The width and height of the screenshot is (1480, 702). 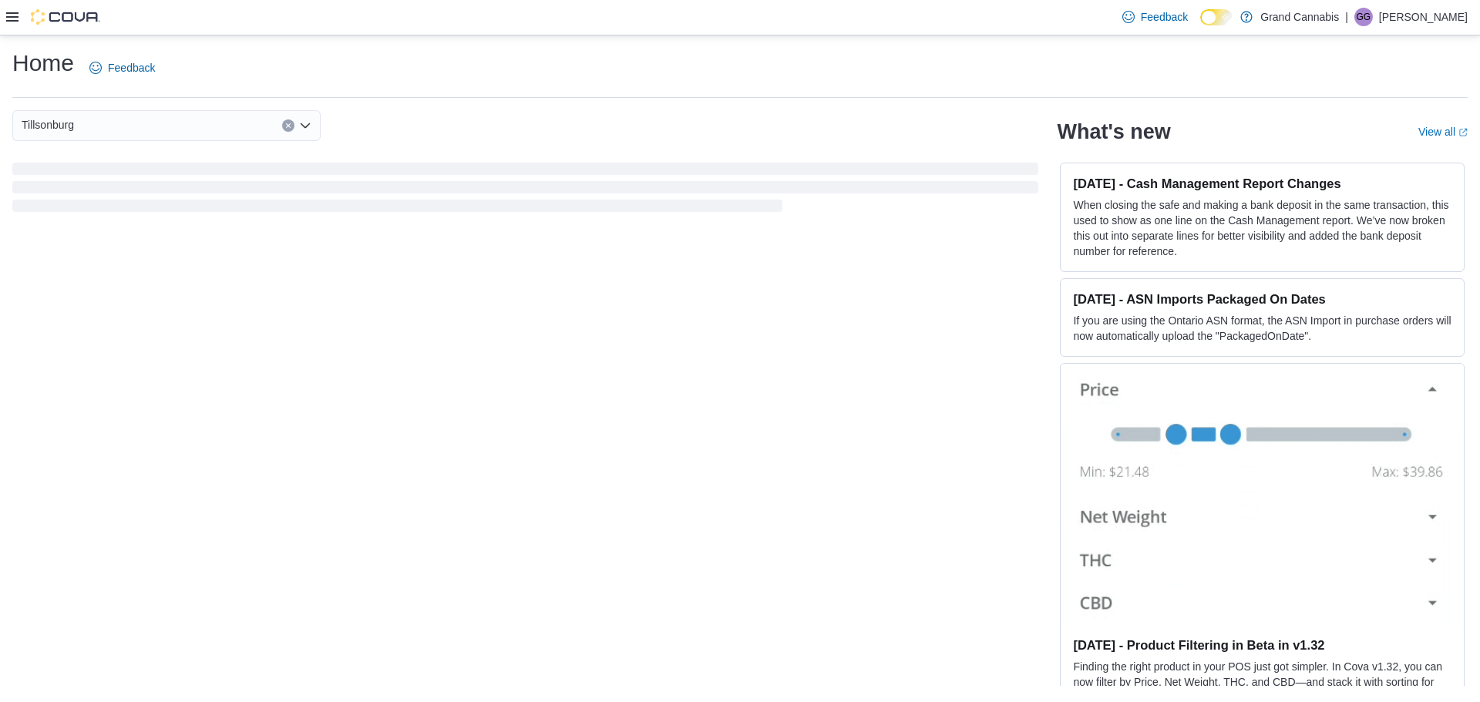 What do you see at coordinates (48, 125) in the screenshot?
I see `span: Tillsonburg` at bounding box center [48, 125].